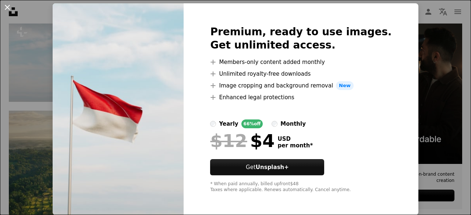 Image resolution: width=471 pixels, height=215 pixels. I want to click on input: yearly66%off, so click(213, 124).